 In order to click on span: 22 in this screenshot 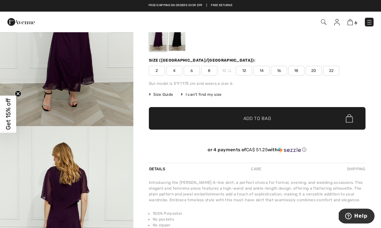, I will do `click(331, 71)`.